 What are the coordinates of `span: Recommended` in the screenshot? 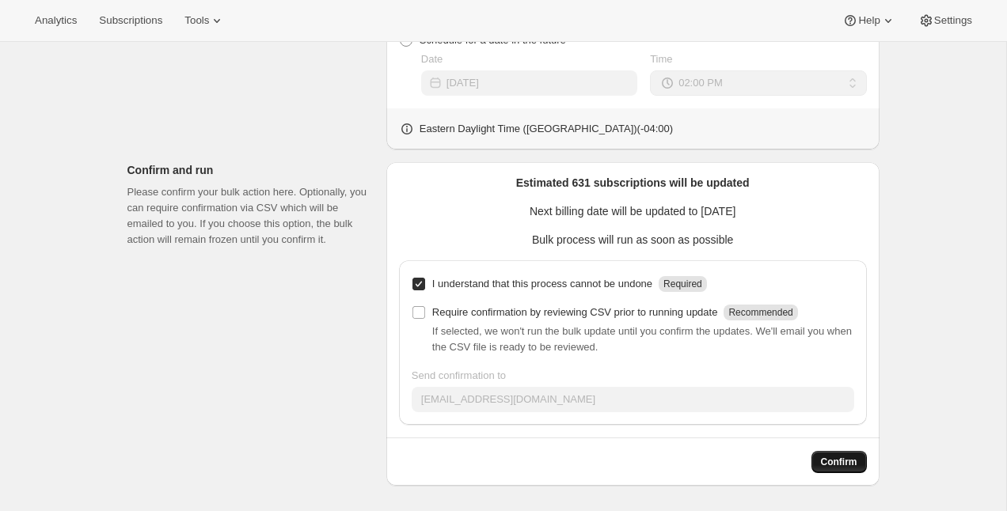 It's located at (760, 313).